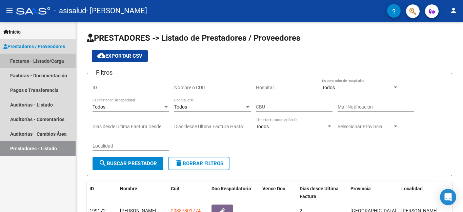 This screenshot has height=212, width=463. I want to click on span: Buscar Prestador, so click(128, 163).